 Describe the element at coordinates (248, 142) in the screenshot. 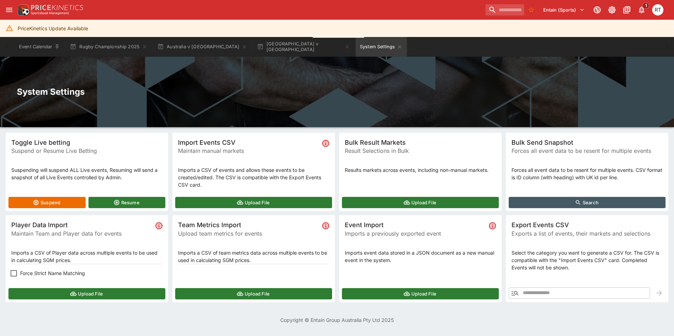

I see `span: Import Events CSV` at that location.